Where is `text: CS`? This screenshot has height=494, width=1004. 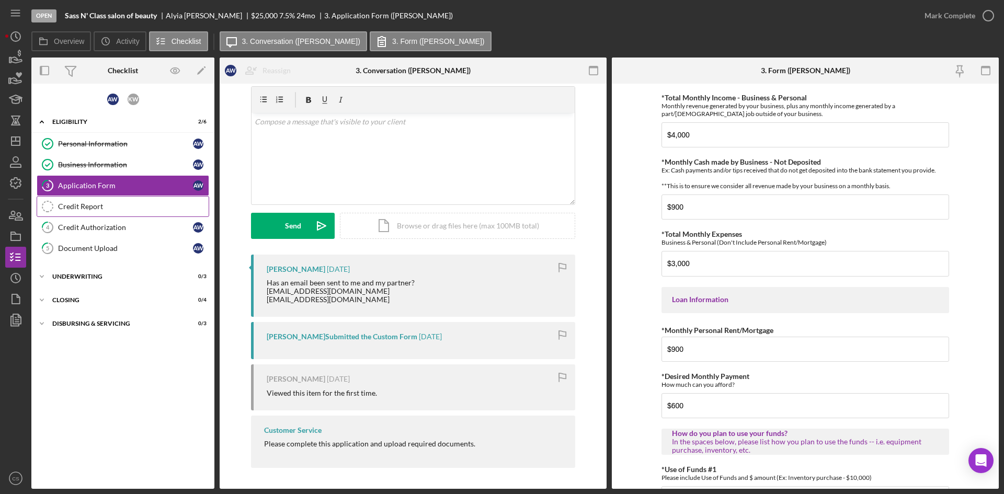
text: CS is located at coordinates (15, 479).